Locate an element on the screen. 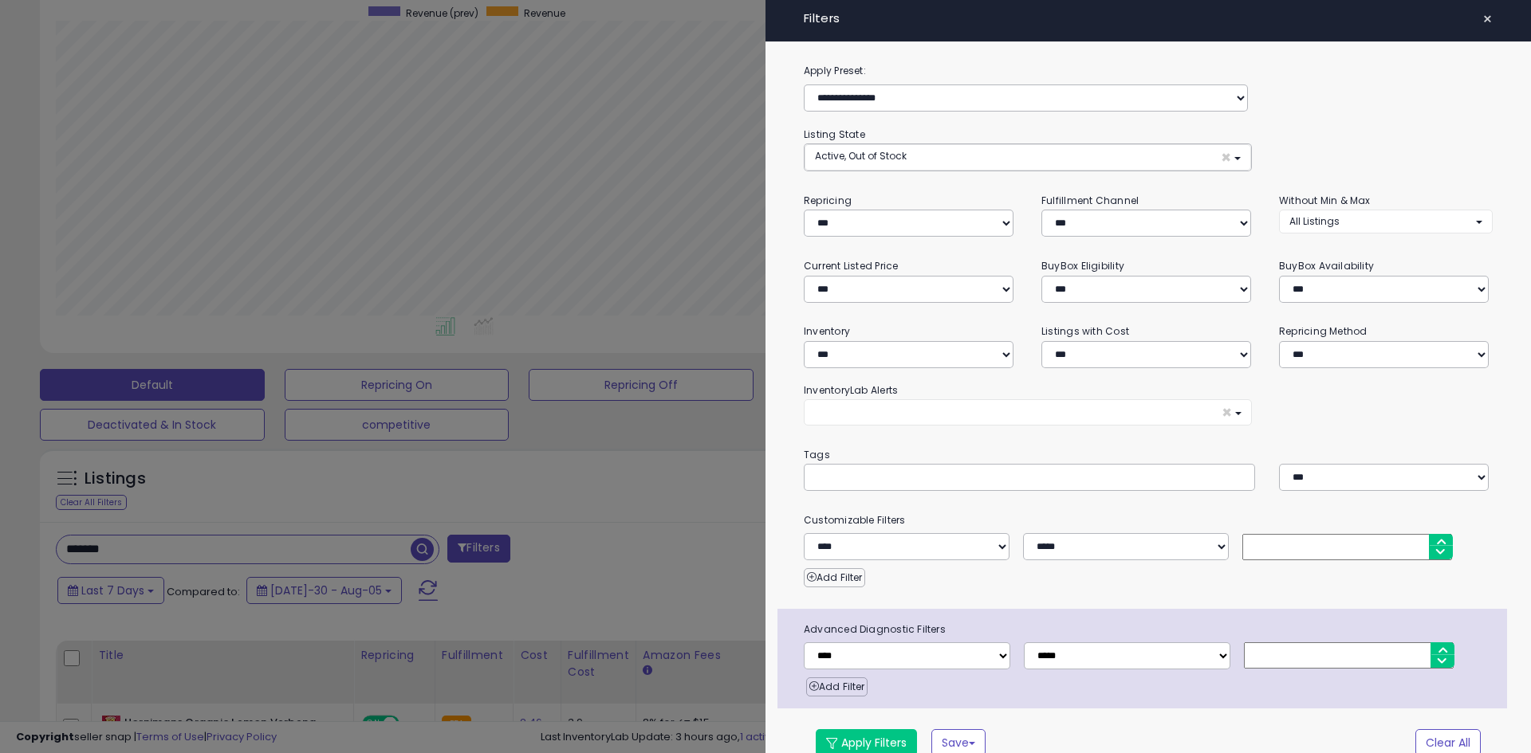 The width and height of the screenshot is (1531, 753). span: All Listings is located at coordinates (1314, 221).